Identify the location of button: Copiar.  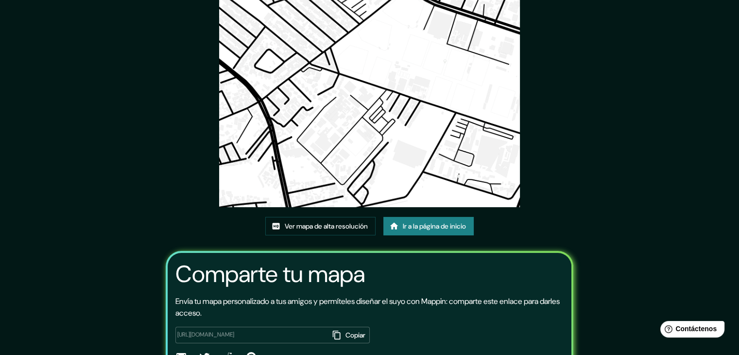
(349, 335).